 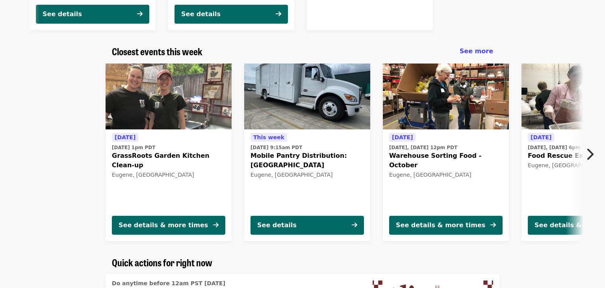 I want to click on button: Next item, so click(x=592, y=154).